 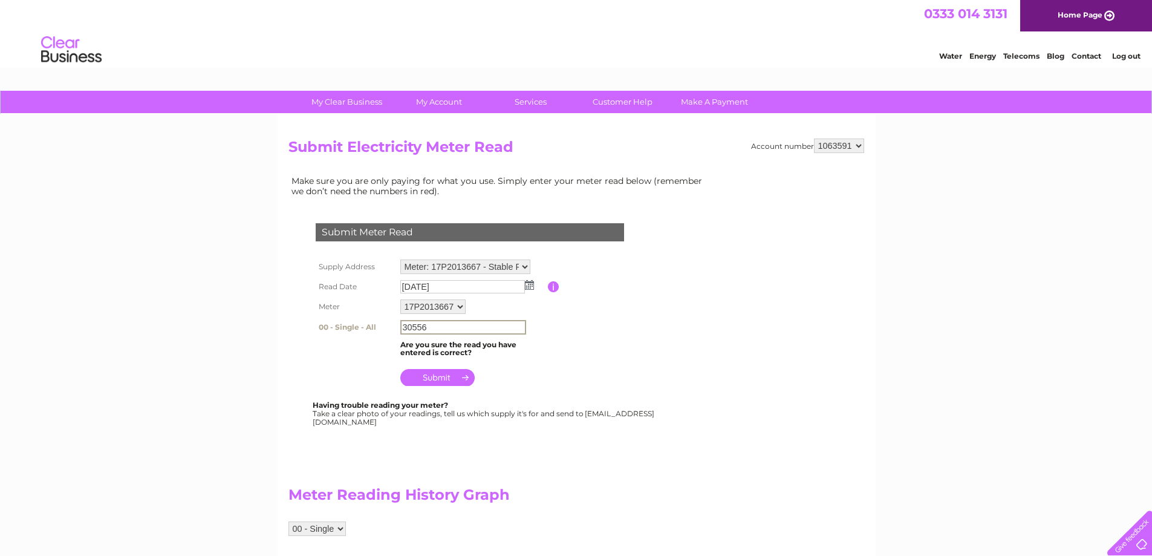 What do you see at coordinates (500, 186) in the screenshot?
I see `td: Make sure you are only paying for what you use. Simply enter your meter read below (remember we d...` at bounding box center [500, 186].